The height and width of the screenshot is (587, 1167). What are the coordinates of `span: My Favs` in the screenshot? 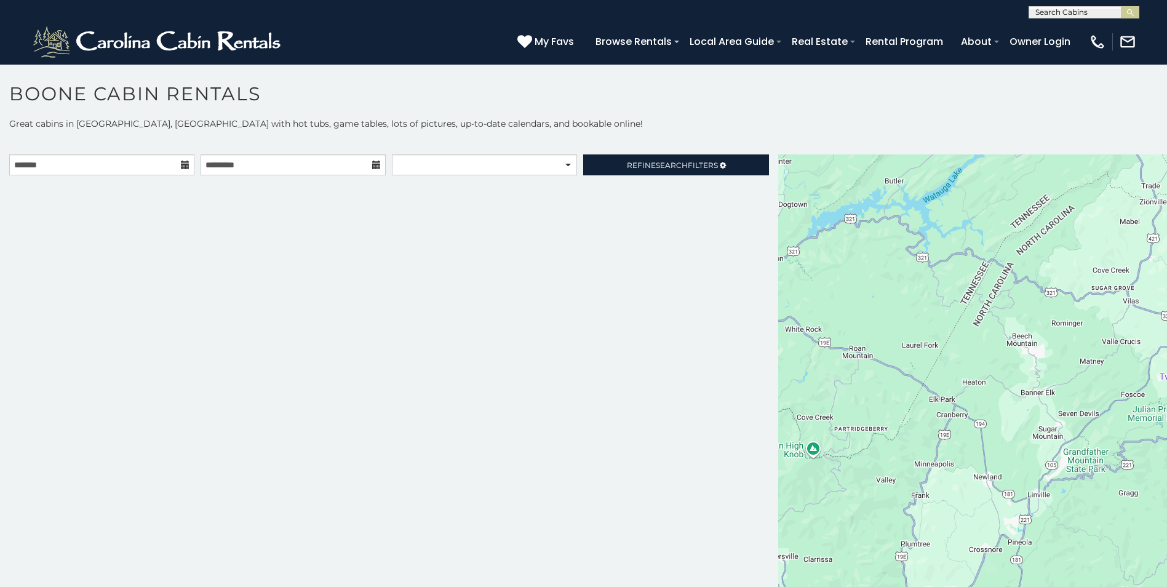 It's located at (554, 41).